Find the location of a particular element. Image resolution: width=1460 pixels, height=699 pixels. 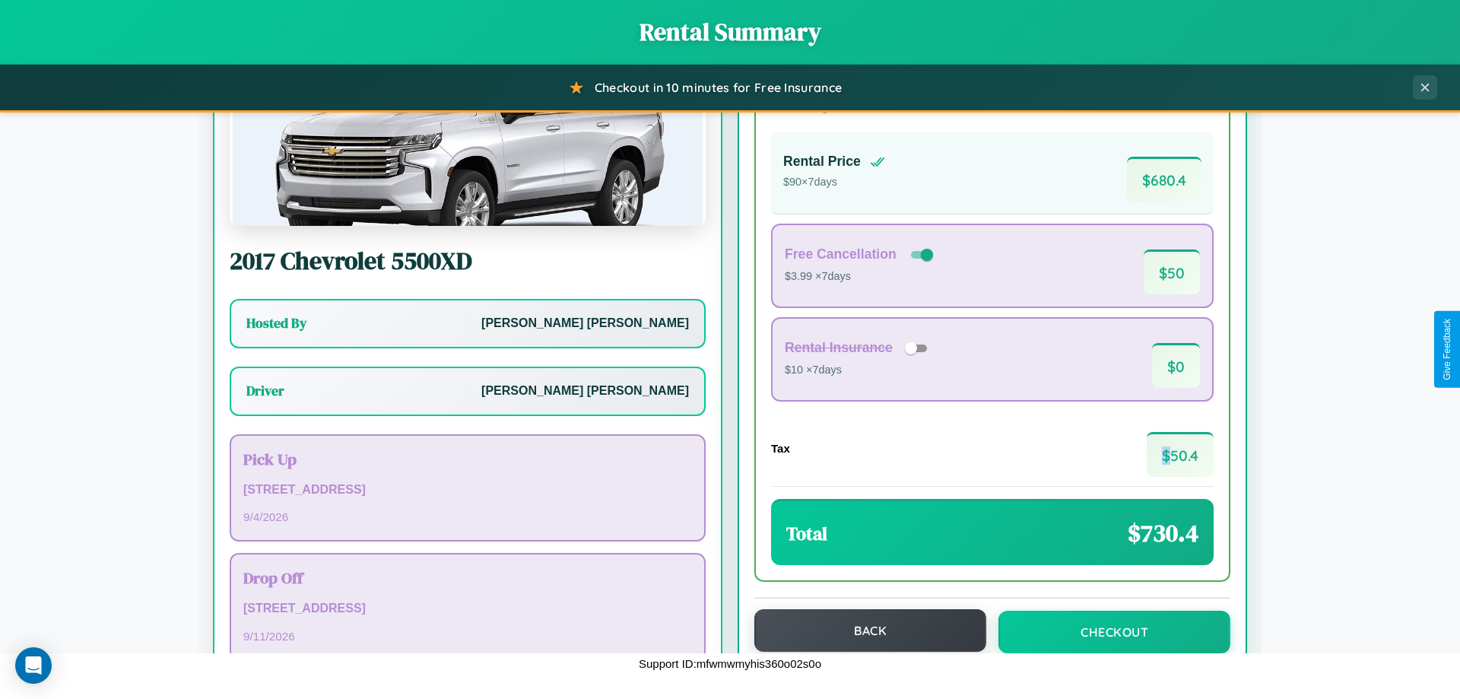

p: $ 90 × 7 days is located at coordinates (834, 183).